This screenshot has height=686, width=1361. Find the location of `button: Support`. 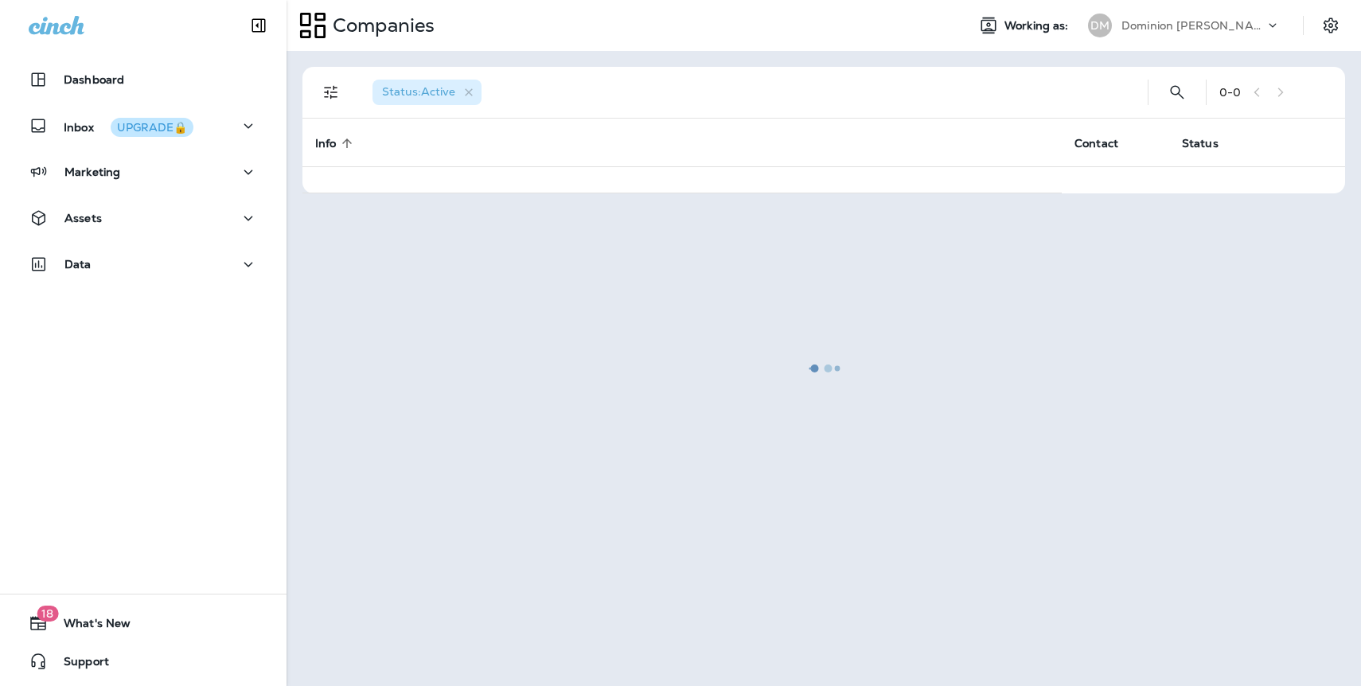

button: Support is located at coordinates (143, 661).